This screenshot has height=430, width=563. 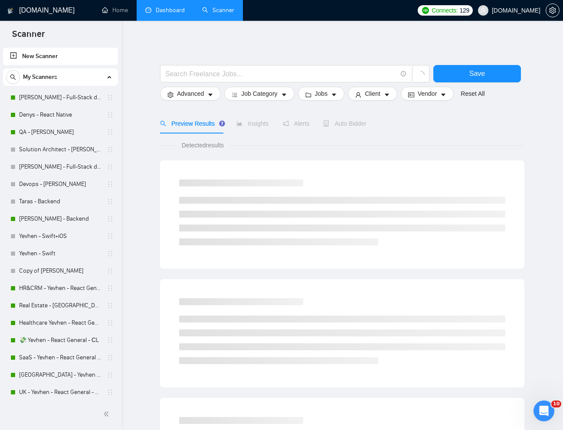 What do you see at coordinates (552, 10) in the screenshot?
I see `button: setting` at bounding box center [552, 10].